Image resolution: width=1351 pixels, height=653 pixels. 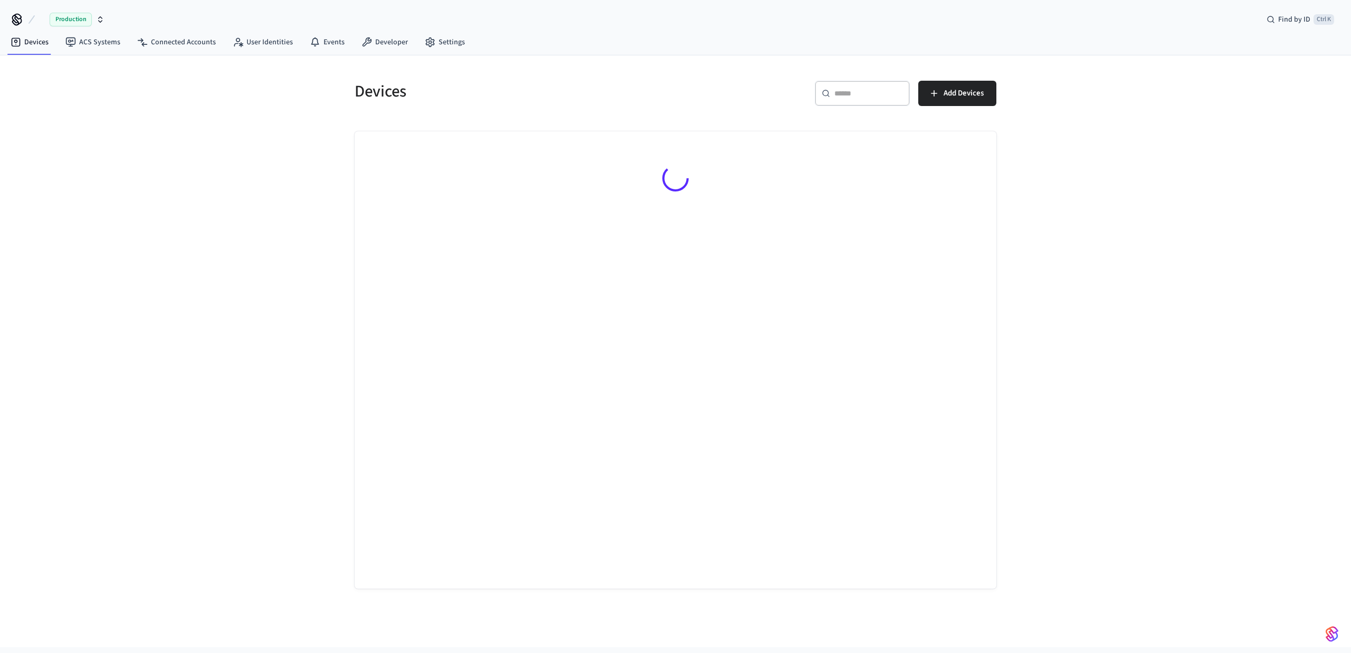 What do you see at coordinates (1332, 634) in the screenshot?
I see `img: SeamLogoGradient.69752ec5.svg` at bounding box center [1332, 634].